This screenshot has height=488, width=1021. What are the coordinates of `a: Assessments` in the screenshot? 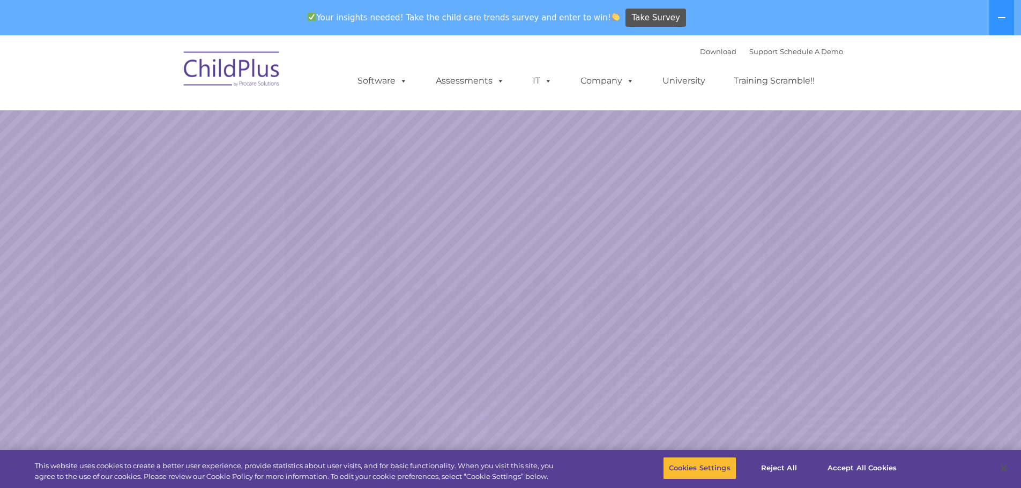 It's located at (470, 81).